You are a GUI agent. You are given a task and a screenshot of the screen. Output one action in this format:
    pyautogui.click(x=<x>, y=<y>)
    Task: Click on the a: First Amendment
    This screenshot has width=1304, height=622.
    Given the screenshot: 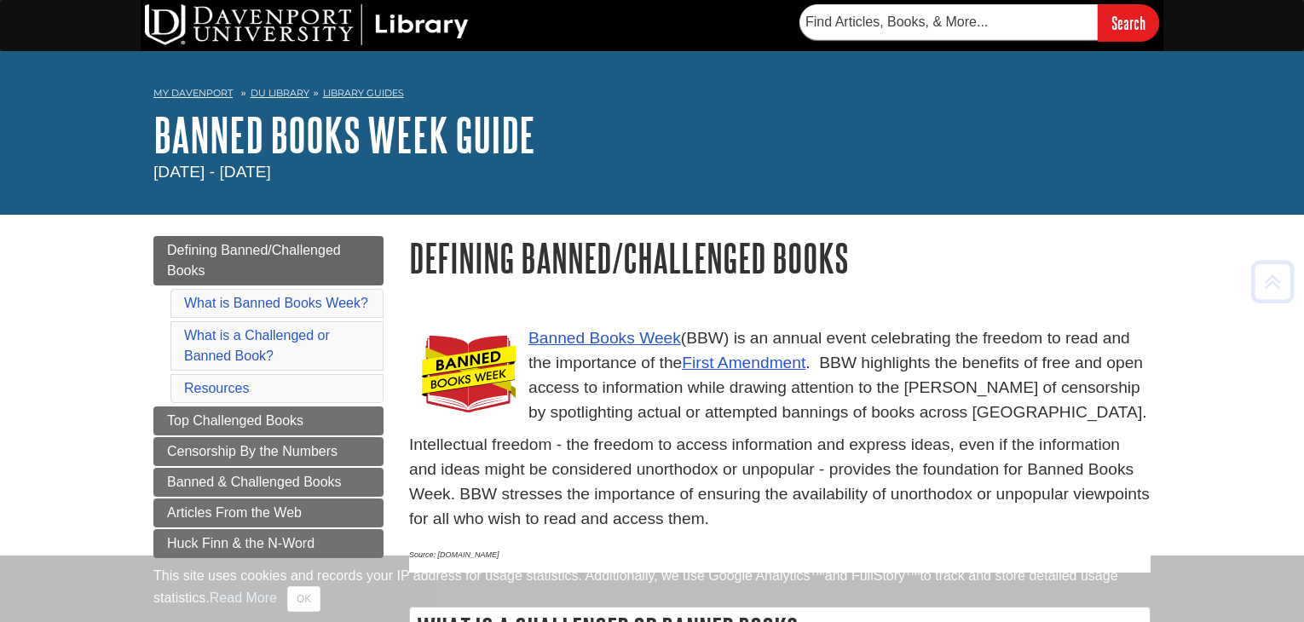 What is the action you would take?
    pyautogui.click(x=743, y=362)
    